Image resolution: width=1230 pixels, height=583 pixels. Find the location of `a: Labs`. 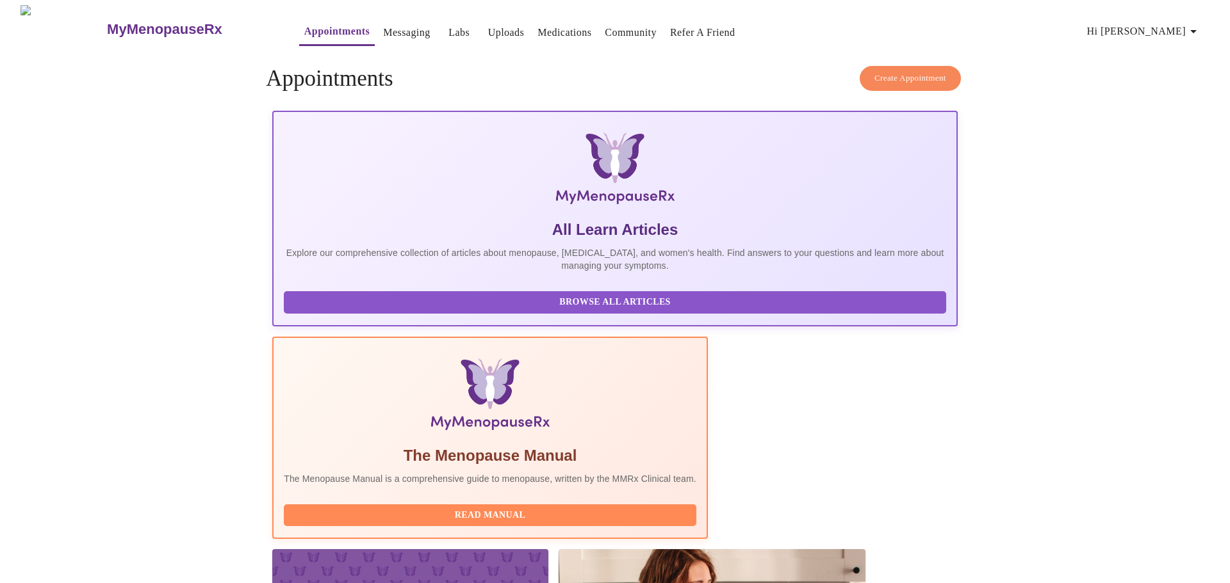

a: Labs is located at coordinates (459, 33).